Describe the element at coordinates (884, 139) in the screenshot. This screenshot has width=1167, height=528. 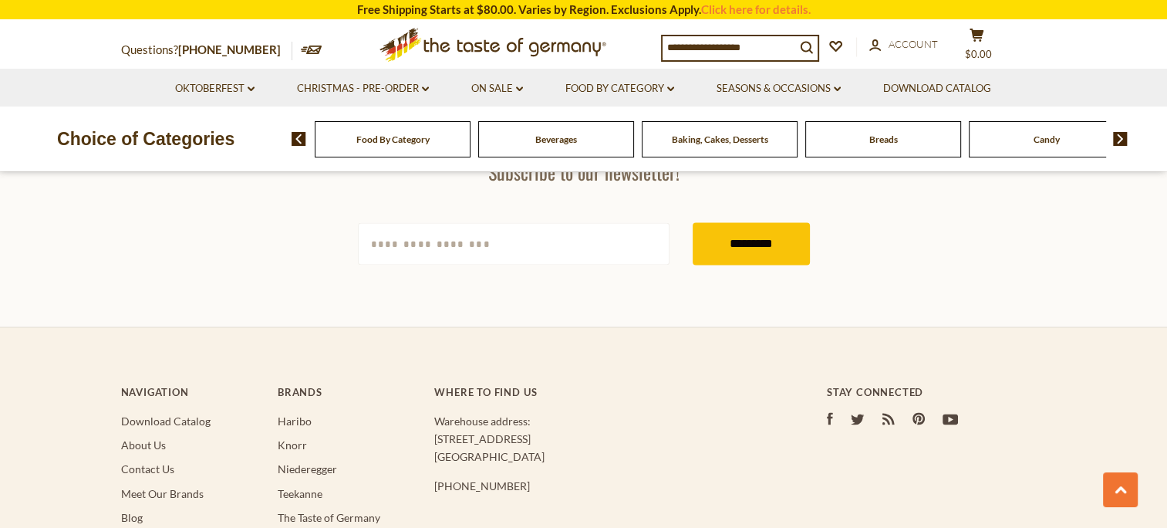
I see `span: Breads` at that location.